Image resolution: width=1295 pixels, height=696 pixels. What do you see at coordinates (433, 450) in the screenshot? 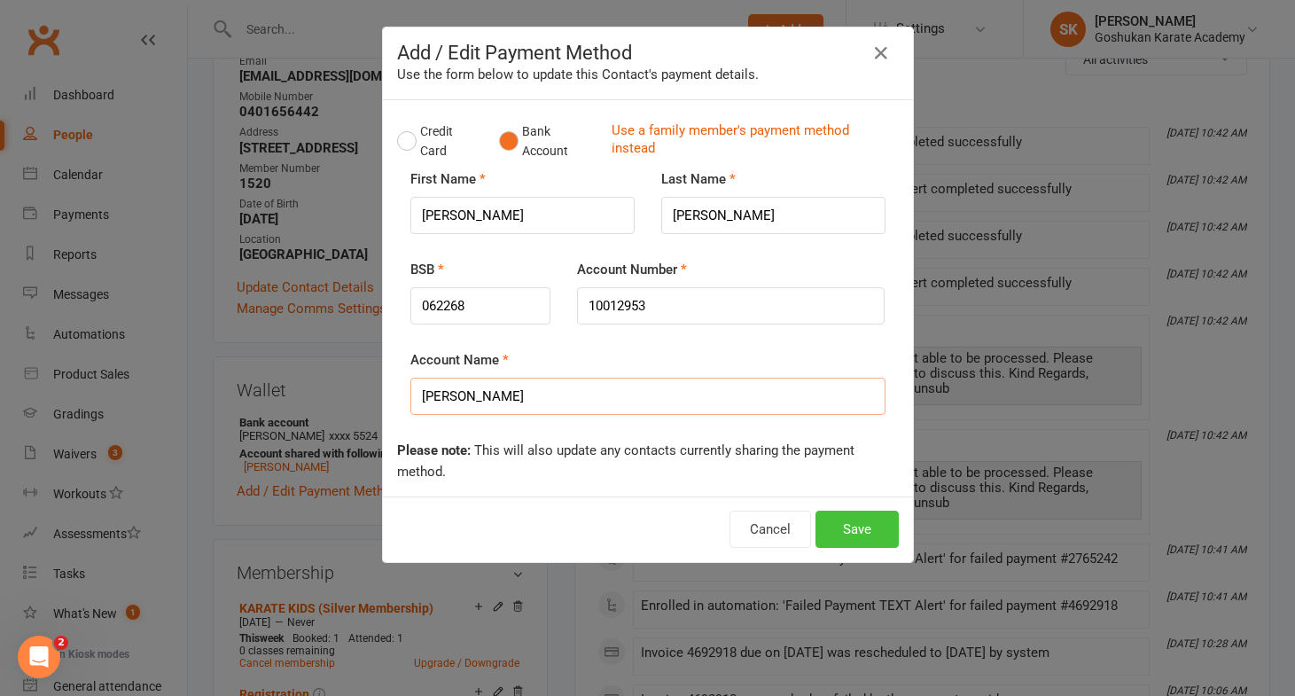
I see `strong: Please note:` at bounding box center [433, 450].